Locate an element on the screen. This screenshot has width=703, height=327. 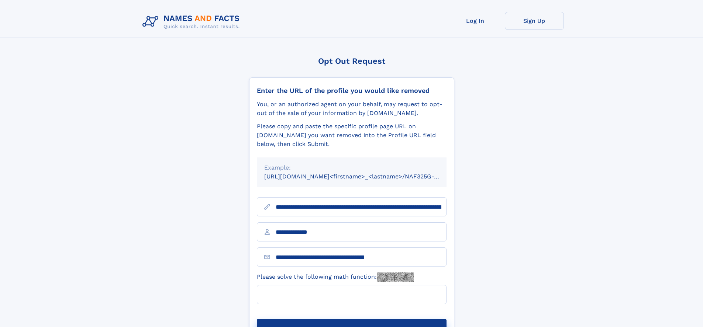
div: Example: is located at coordinates (352, 168).